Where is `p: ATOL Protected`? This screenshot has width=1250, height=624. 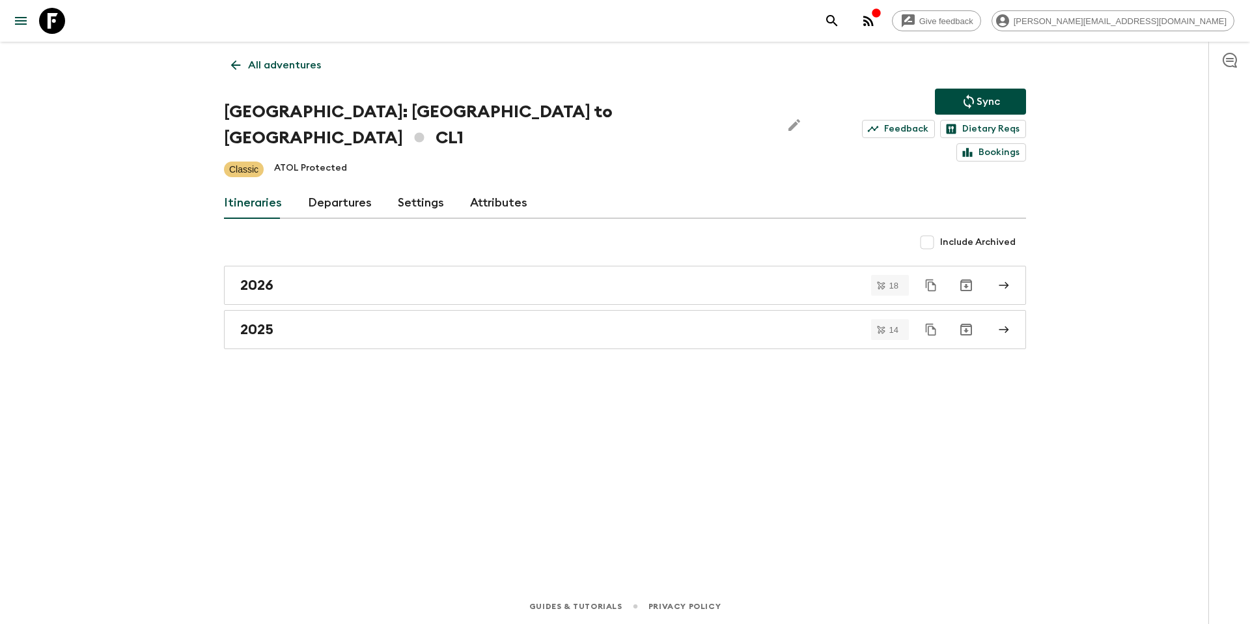 p: ATOL Protected is located at coordinates (311, 169).